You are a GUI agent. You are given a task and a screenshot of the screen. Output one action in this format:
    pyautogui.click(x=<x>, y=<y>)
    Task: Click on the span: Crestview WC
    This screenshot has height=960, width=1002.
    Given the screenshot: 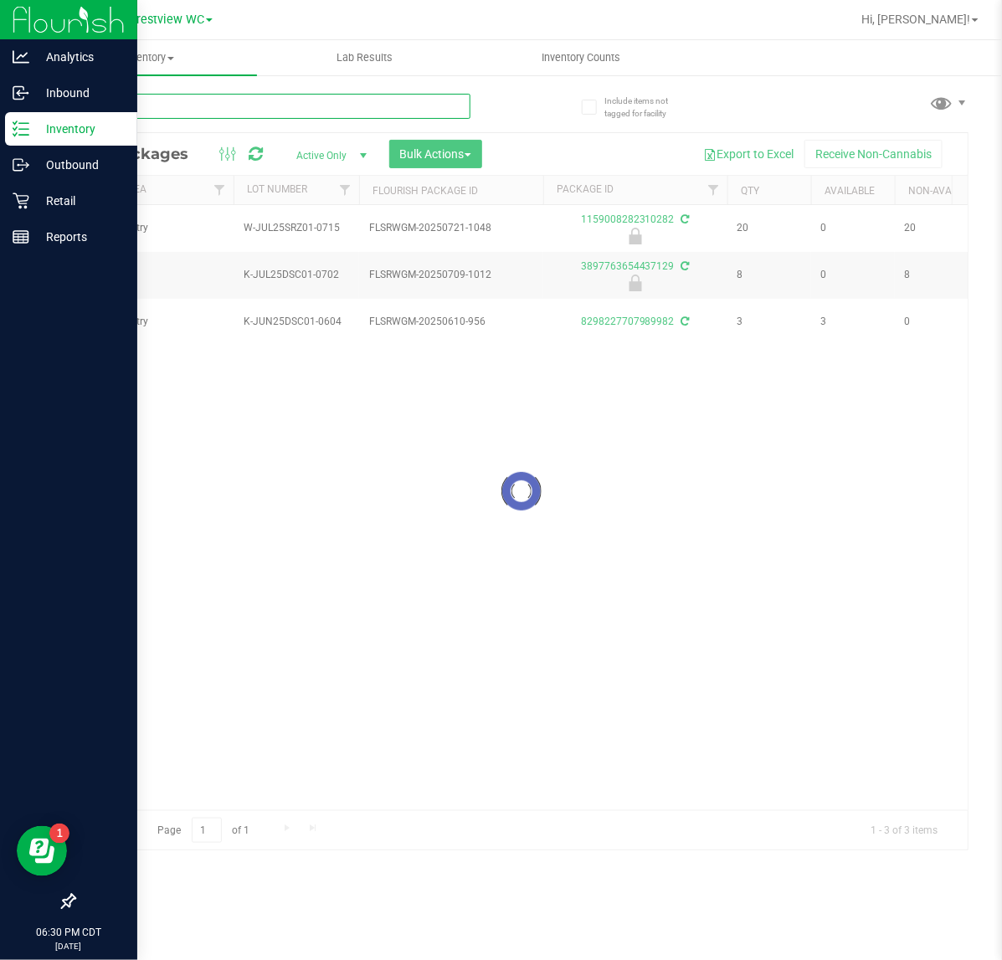 What is the action you would take?
    pyautogui.click(x=167, y=19)
    